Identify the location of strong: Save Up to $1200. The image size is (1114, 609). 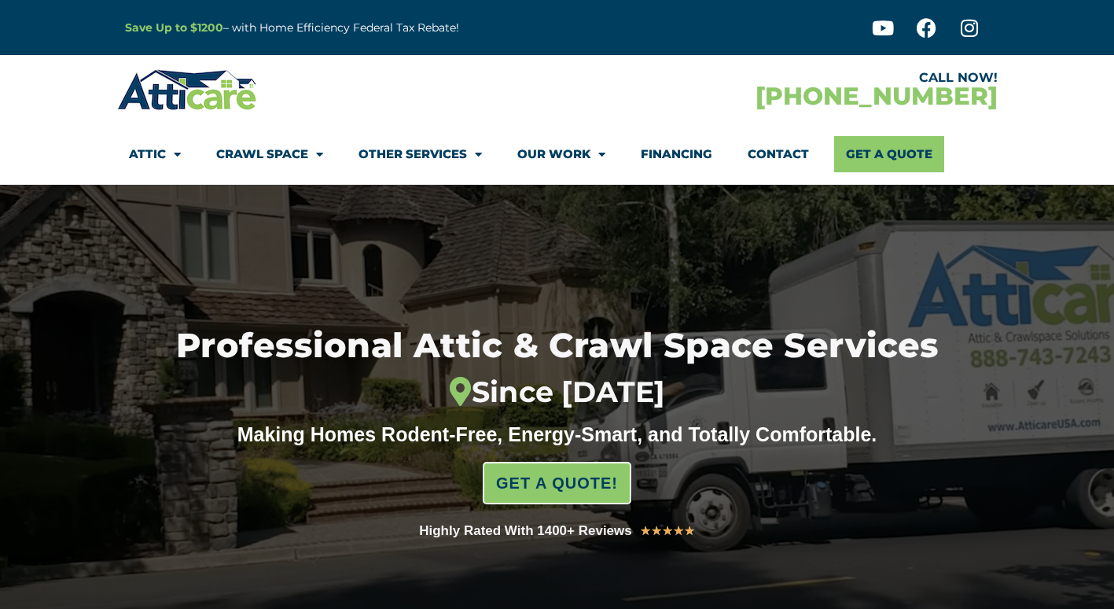
(174, 28).